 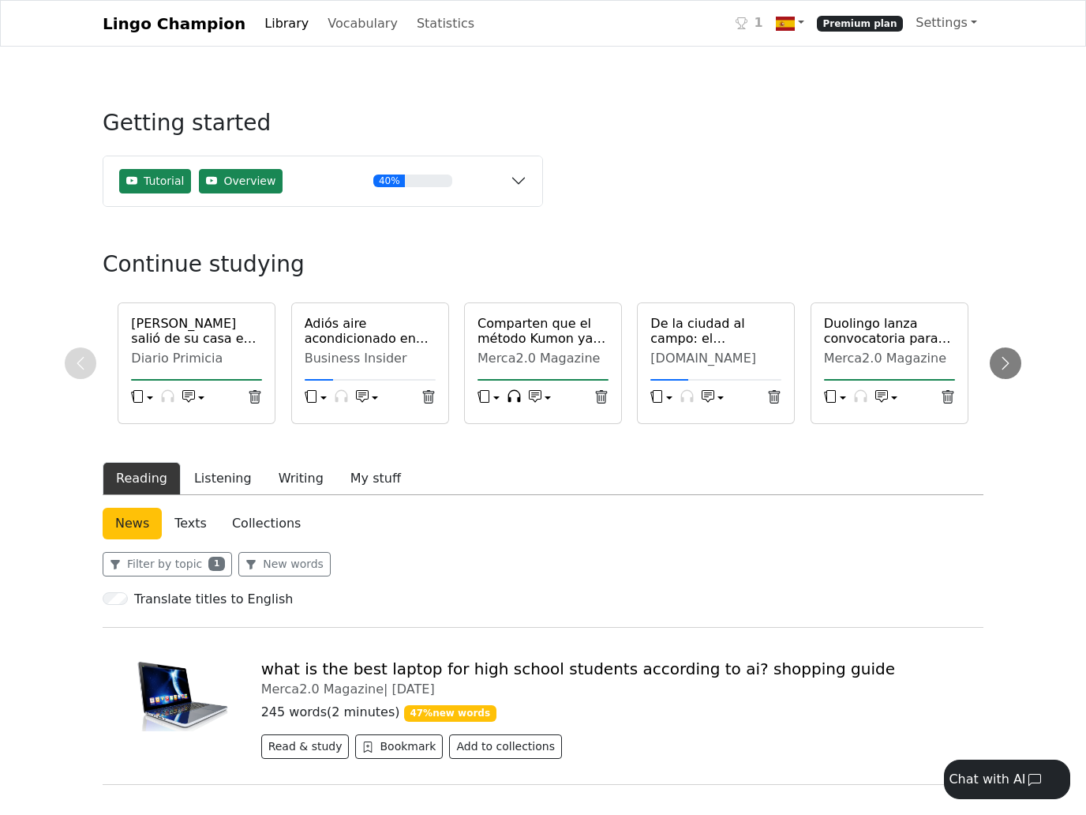 What do you see at coordinates (323, 129) in the screenshot?
I see `h3: Getting started` at bounding box center [323, 129].